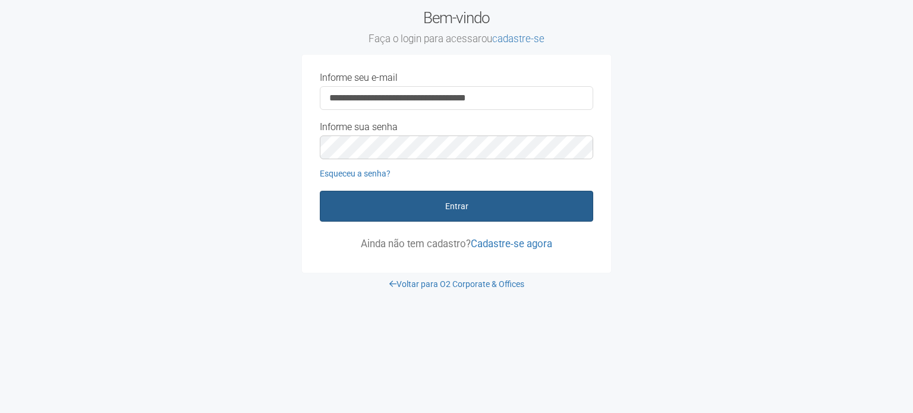 Image resolution: width=913 pixels, height=413 pixels. I want to click on a: Cadastre-se agora, so click(511, 244).